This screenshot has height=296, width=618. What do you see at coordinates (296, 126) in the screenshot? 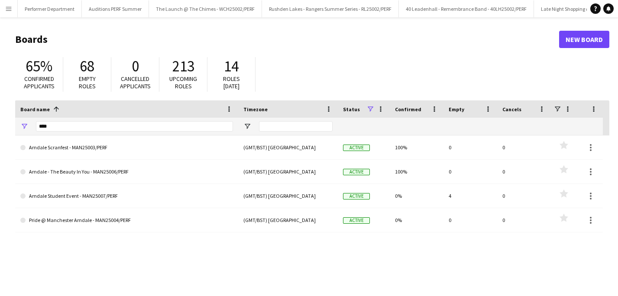
I see `input: Timezone Filter Input` at bounding box center [296, 126].